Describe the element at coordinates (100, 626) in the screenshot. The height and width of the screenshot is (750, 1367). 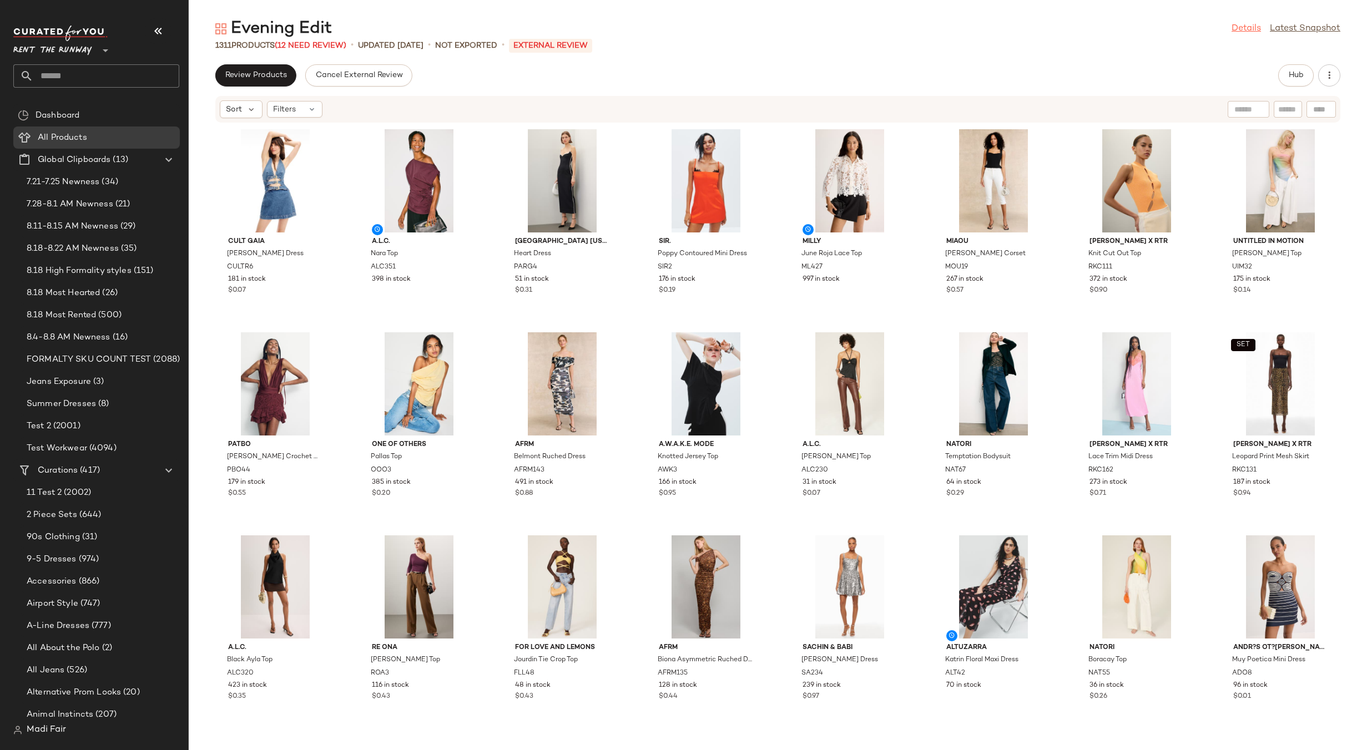
I see `span: (777)` at that location.